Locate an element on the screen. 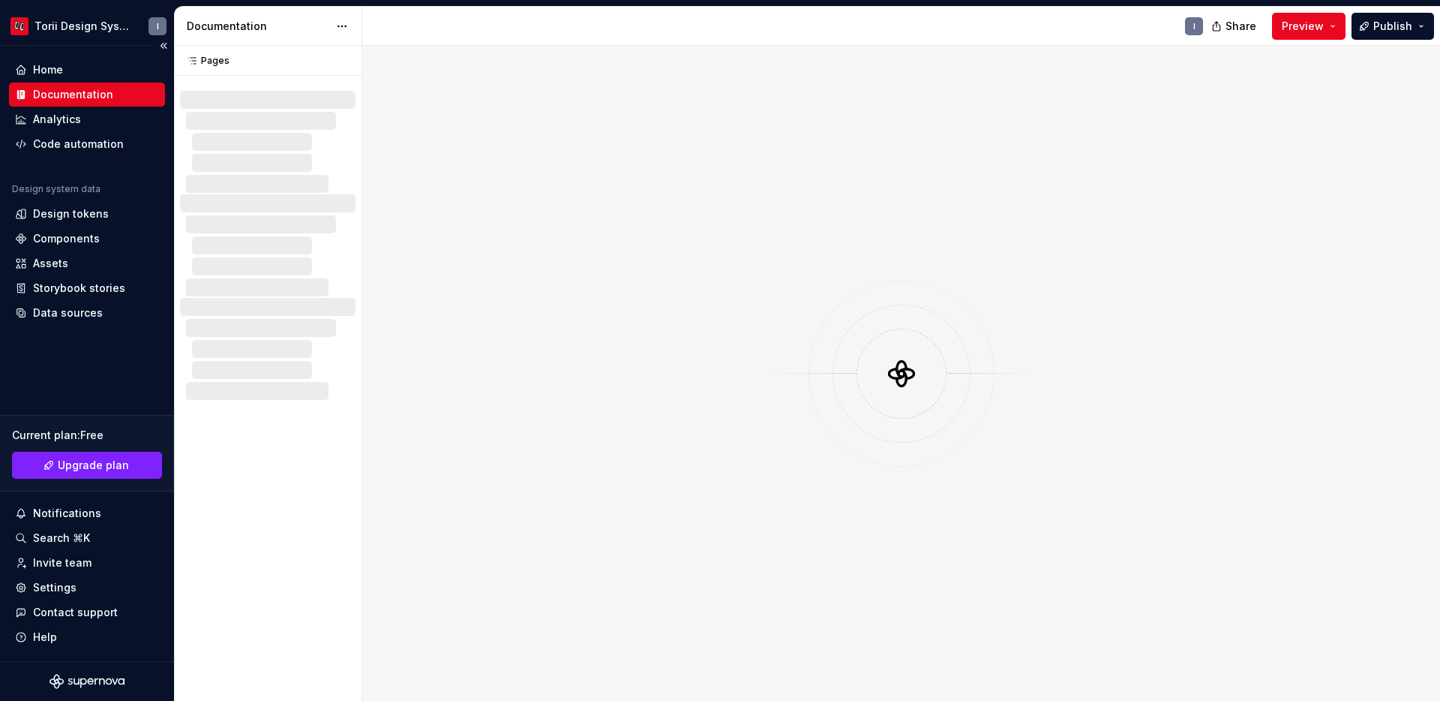  div: Contact support is located at coordinates (75, 612).